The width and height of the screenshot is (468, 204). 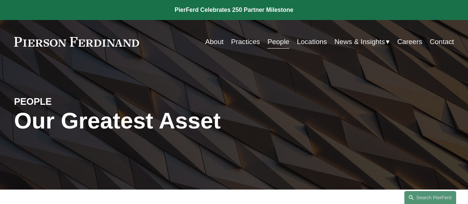 I want to click on h1: Our Greatest Asset, so click(x=161, y=121).